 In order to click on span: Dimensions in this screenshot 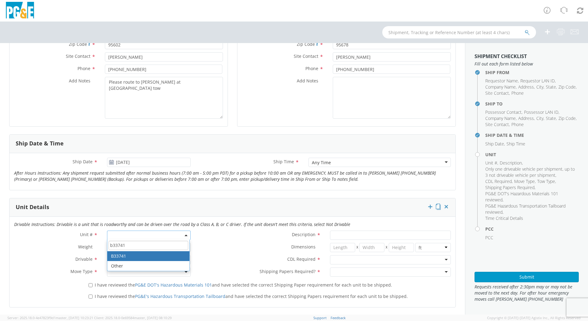, I will do `click(303, 247)`.